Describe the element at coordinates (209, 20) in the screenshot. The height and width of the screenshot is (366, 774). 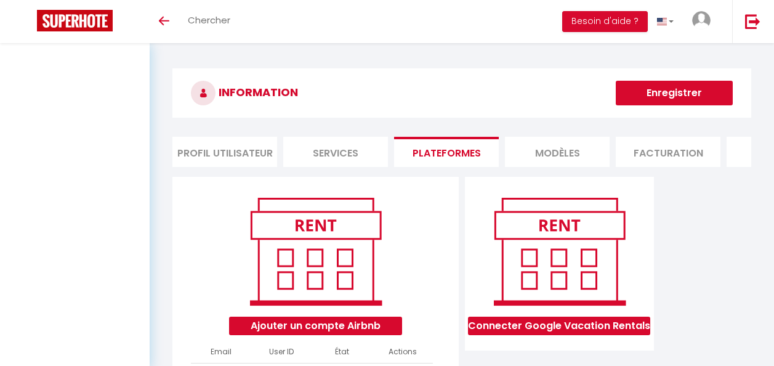
I see `span: Chercher` at that location.